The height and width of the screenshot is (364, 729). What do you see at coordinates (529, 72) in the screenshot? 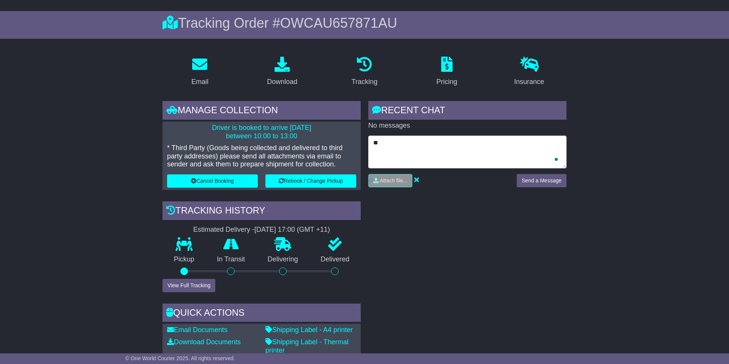
I see `a: Insurance` at bounding box center [529, 72].